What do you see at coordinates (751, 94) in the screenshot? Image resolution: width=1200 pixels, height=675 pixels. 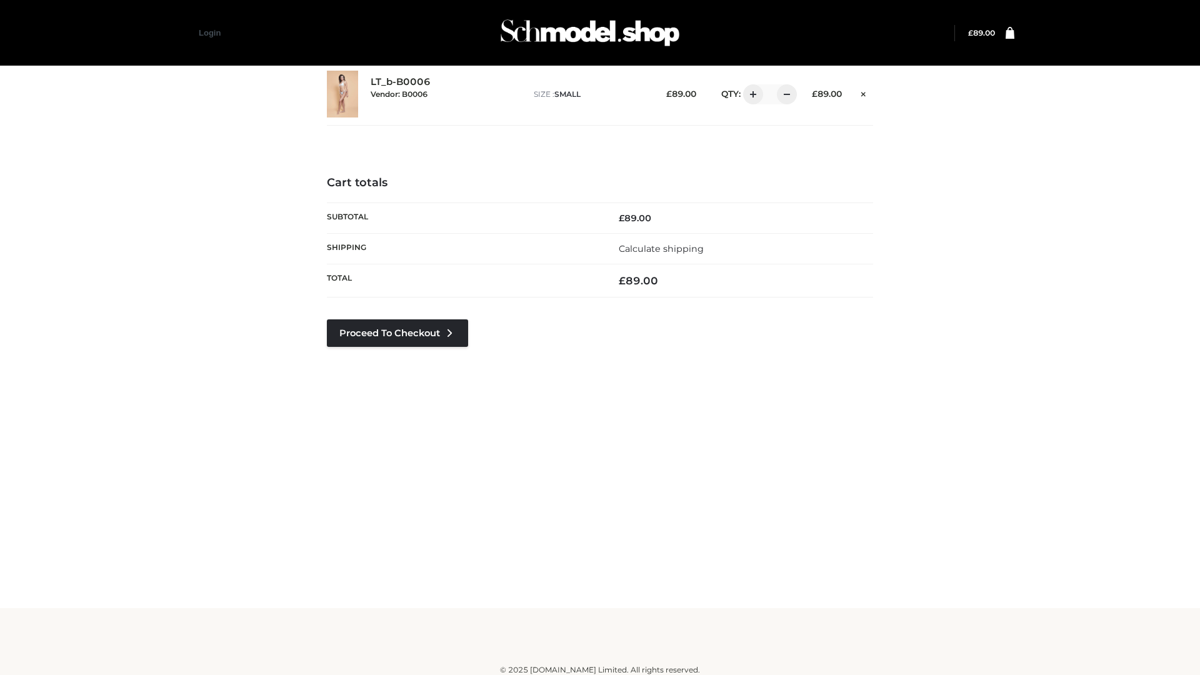 I see `div: QTY:` at bounding box center [751, 94].